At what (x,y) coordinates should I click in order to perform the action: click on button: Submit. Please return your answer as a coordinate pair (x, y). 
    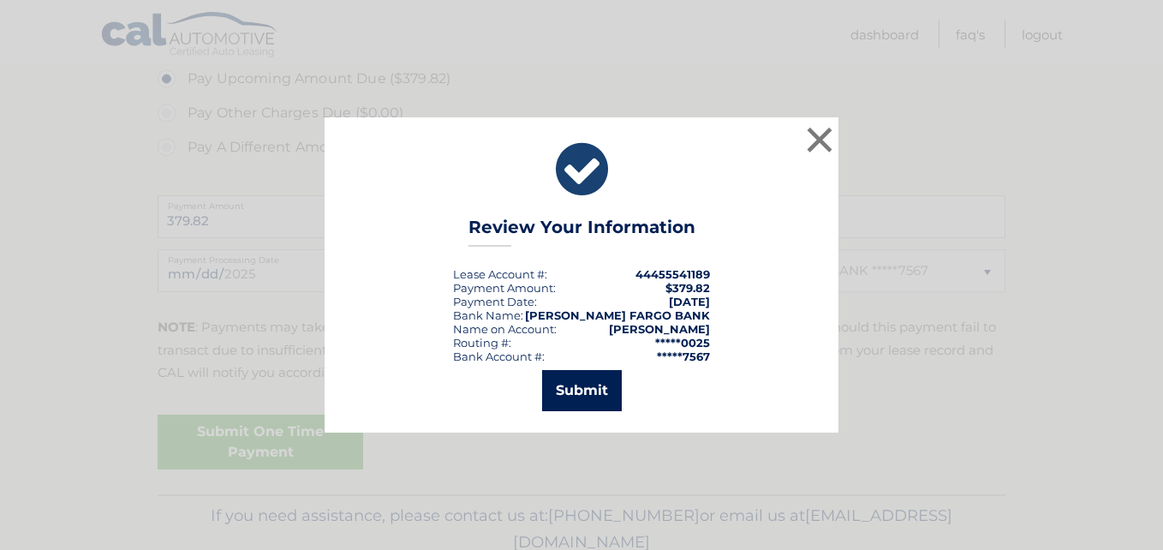
    Looking at the image, I should click on (581, 390).